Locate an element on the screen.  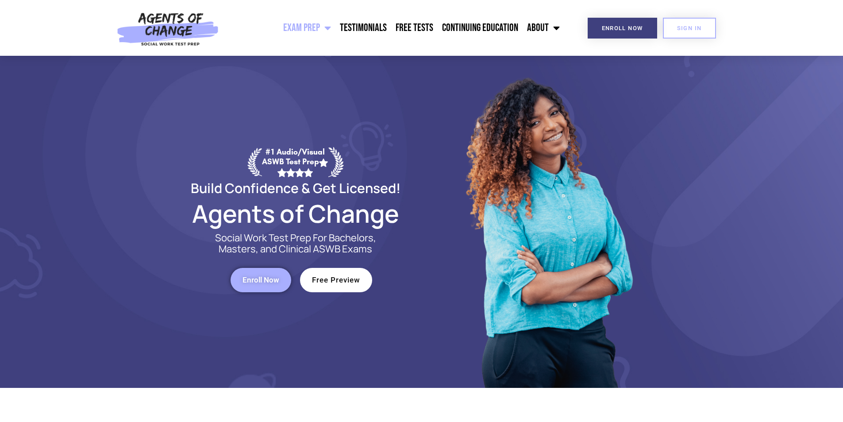
a: Exam Prep is located at coordinates (307, 28).